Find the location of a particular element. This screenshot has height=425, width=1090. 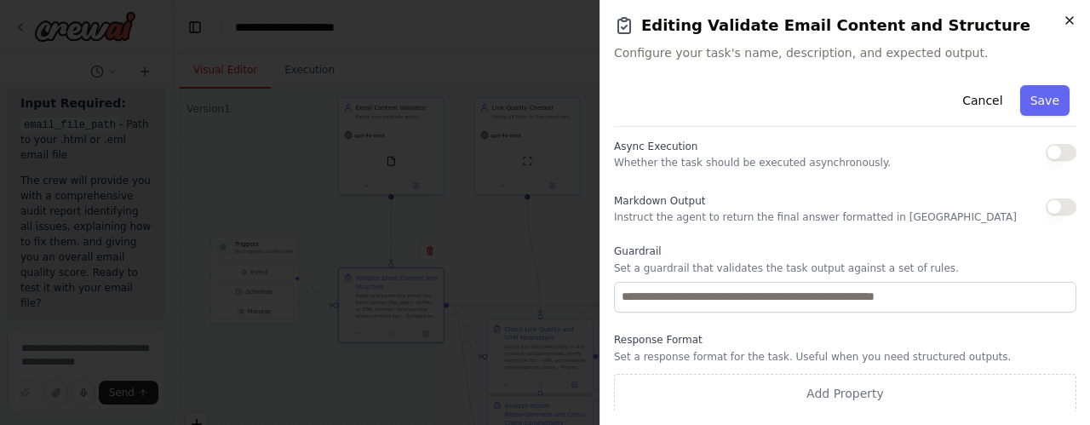

span: Configure your task's name, description, and expected output. is located at coordinates (845, 53).